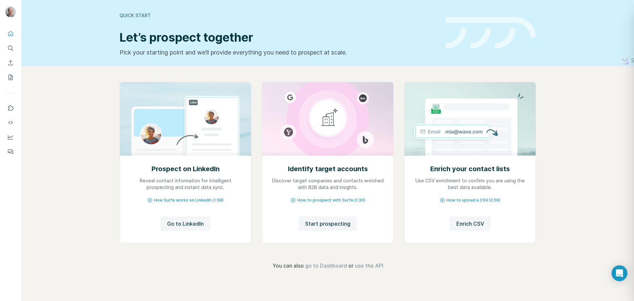  I want to click on p: Pick your starting point and we’ll provide everything you need to prospect at scale., so click(278, 52).